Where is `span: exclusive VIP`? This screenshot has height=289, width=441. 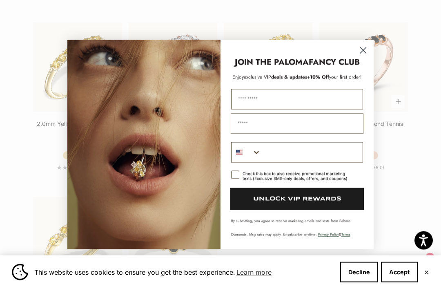 span: exclusive VIP is located at coordinates (257, 77).